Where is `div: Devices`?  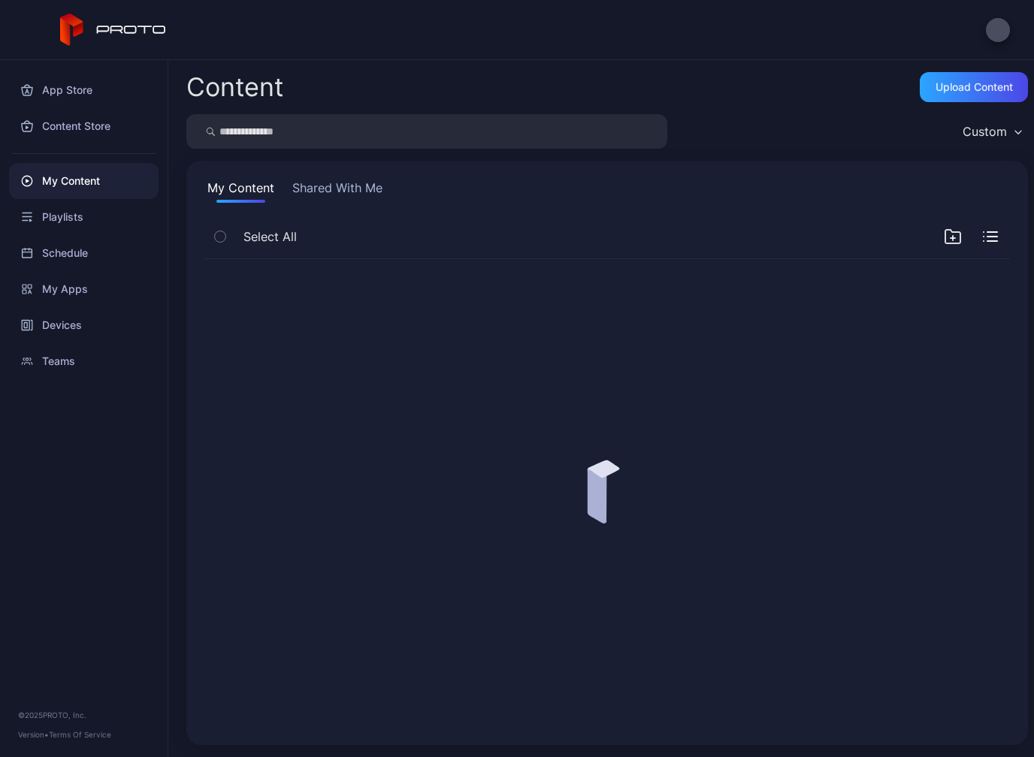
div: Devices is located at coordinates (83, 325).